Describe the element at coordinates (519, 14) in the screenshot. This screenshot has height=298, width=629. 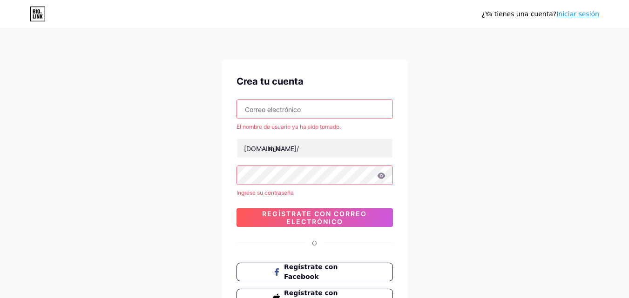
I see `font: ¿Ya tienes una cuenta?` at that location.